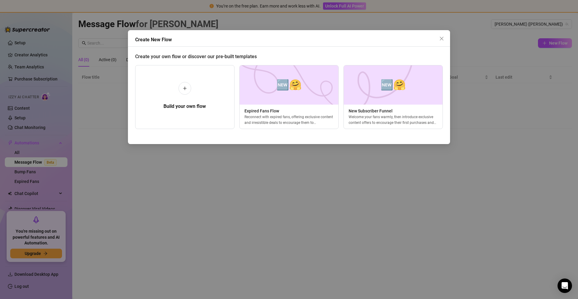  What do you see at coordinates (289, 120) in the screenshot?
I see `div: Reconnect with expired fans, offering exclusive content and irresistible deals to encourage them ...` at bounding box center [289, 120].